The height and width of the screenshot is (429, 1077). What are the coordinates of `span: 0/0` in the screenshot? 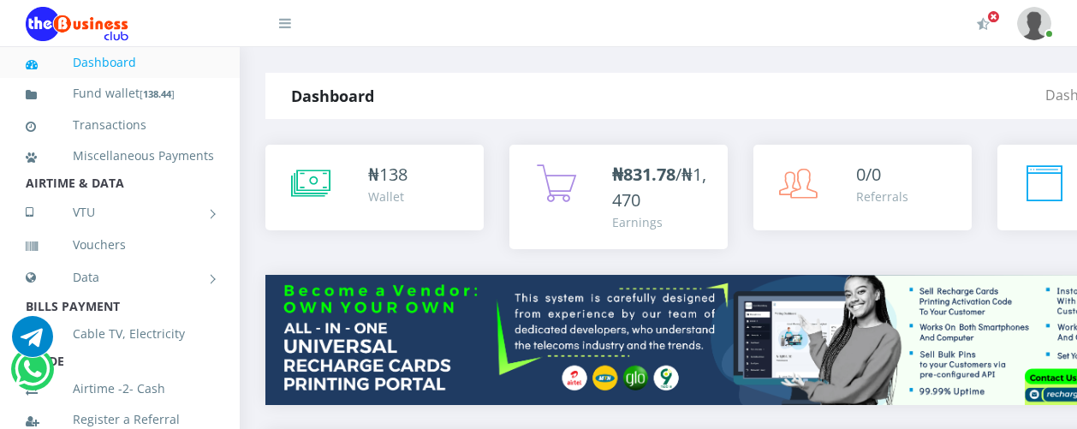 It's located at (868, 174).